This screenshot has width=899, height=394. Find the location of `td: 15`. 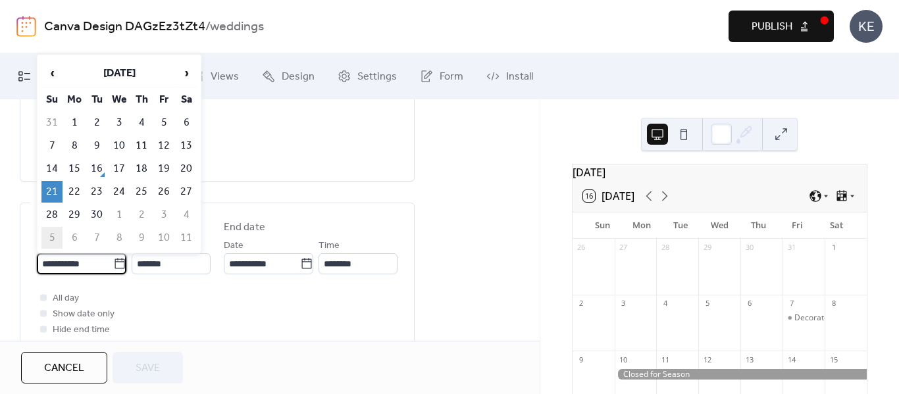

td: 15 is located at coordinates (74, 169).